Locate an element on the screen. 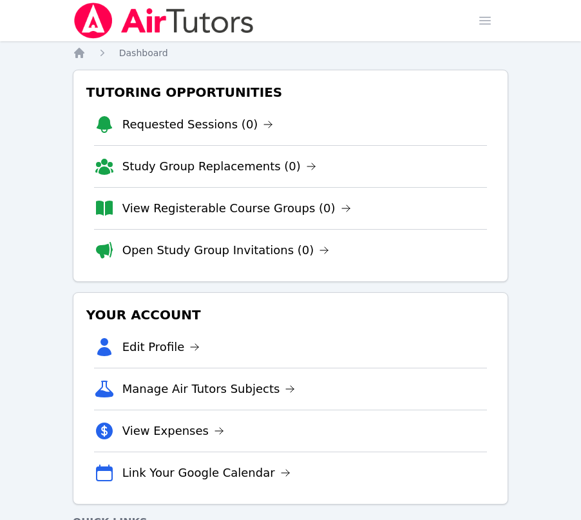 This screenshot has width=581, height=520. span: Dashboard is located at coordinates (144, 53).